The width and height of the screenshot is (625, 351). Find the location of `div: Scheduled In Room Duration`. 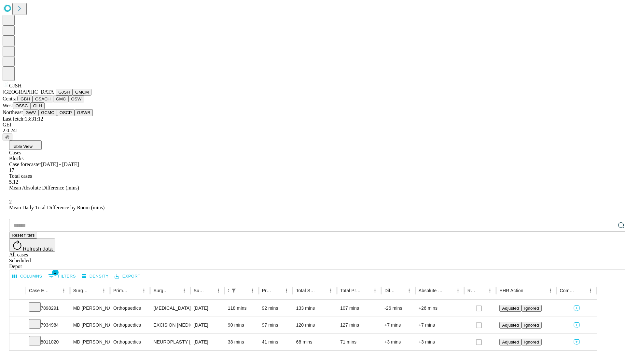

div: Scheduled In Room Duration is located at coordinates (228, 291).